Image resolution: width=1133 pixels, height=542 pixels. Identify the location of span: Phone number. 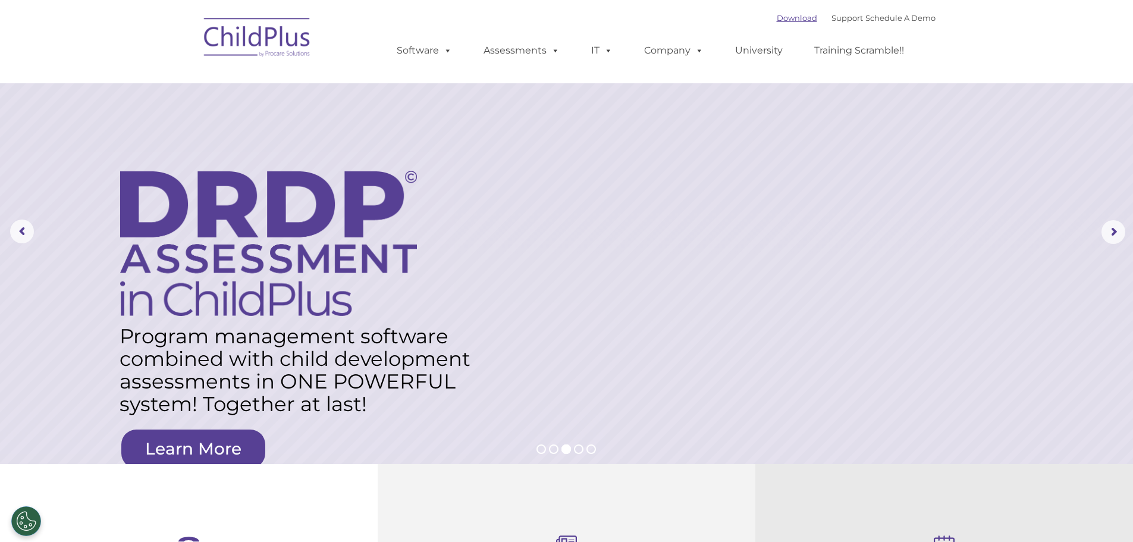
(190, 131).